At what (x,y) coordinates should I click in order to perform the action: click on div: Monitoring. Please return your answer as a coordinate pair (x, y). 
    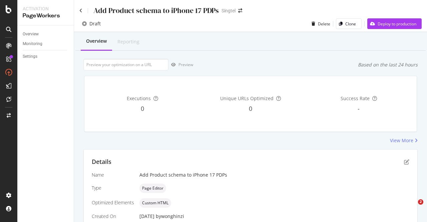
    Looking at the image, I should click on (32, 44).